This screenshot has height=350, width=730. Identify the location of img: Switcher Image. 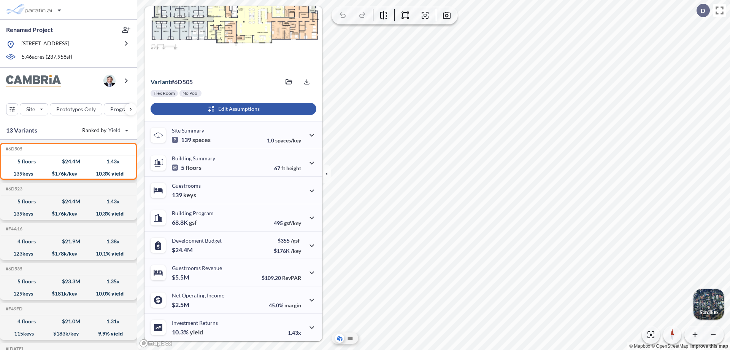
(709, 304).